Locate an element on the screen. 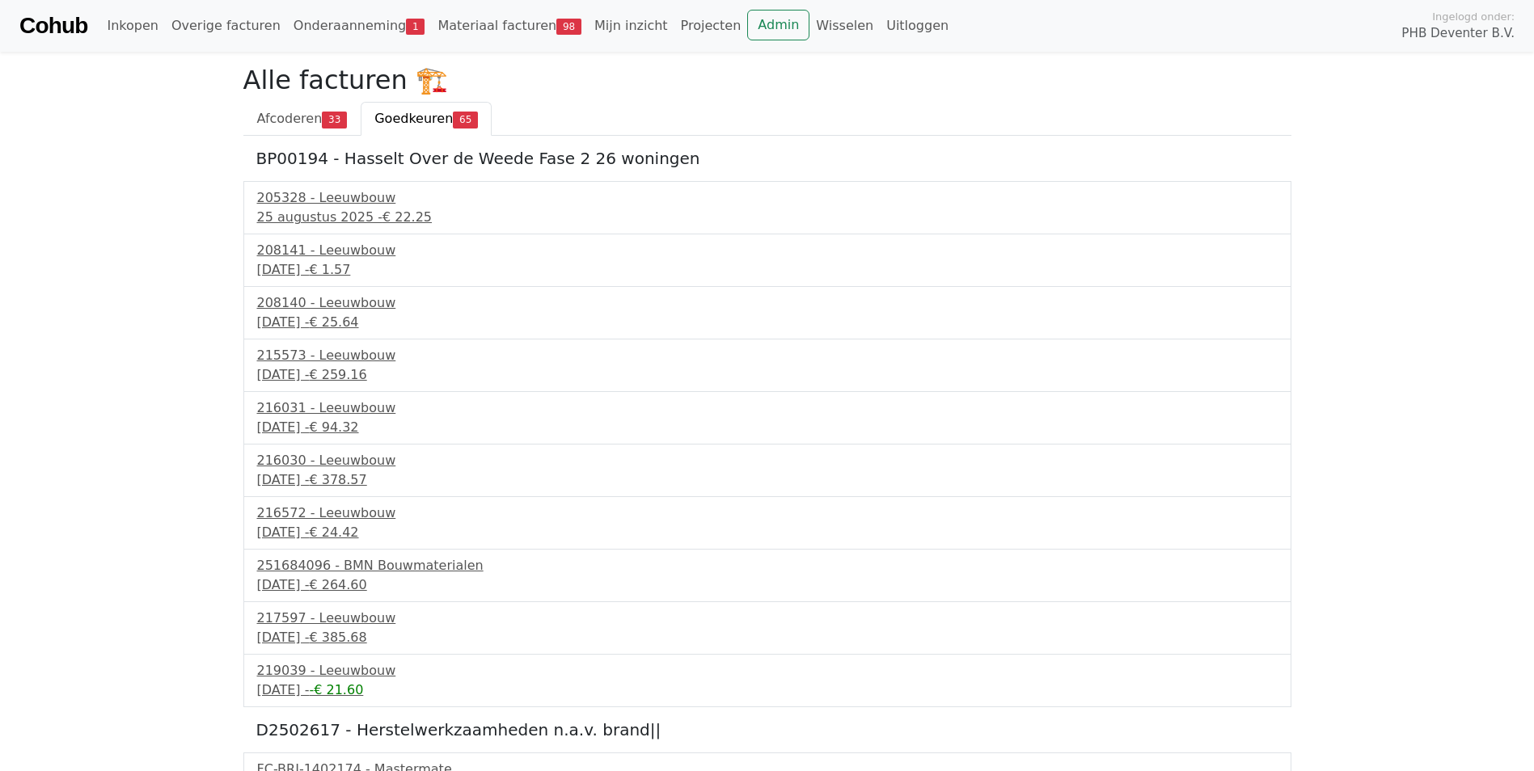 This screenshot has height=771, width=1534. span: 98 is located at coordinates (568, 27).